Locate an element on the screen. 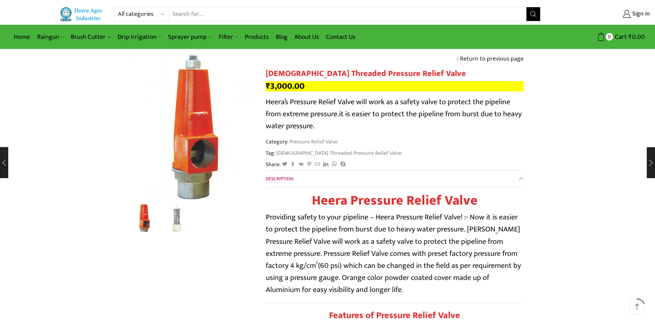 The width and height of the screenshot is (655, 325). span: Tag: is located at coordinates (395, 153).